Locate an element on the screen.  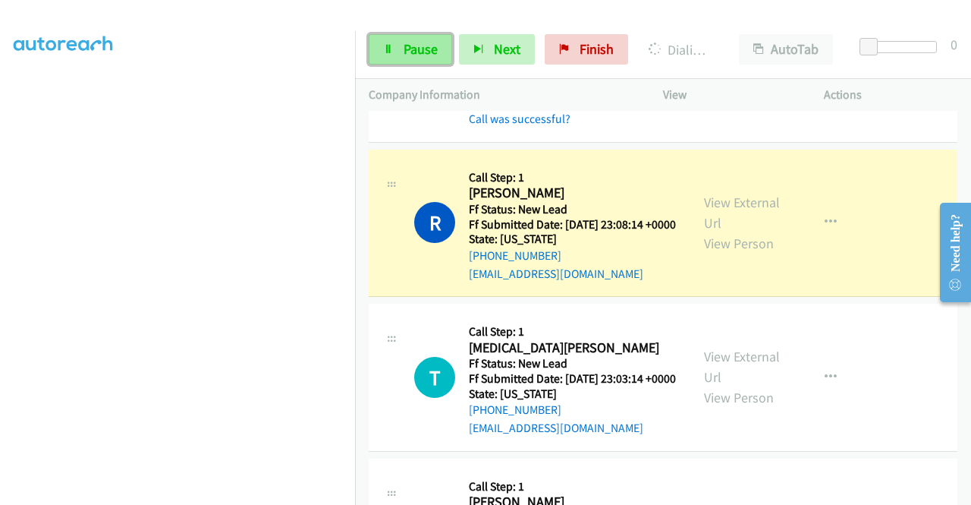
h1: T is located at coordinates (435, 377).